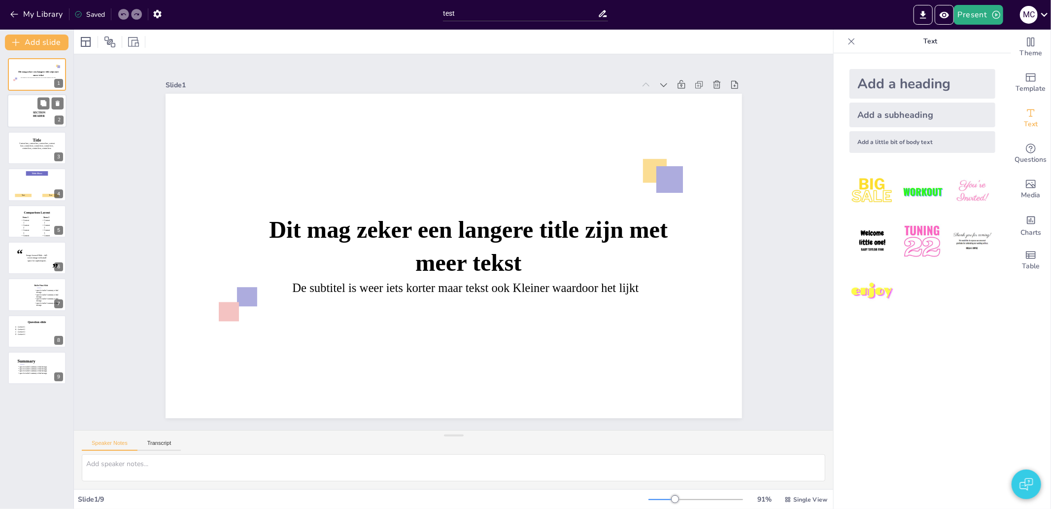 The image size is (1051, 509). Describe the element at coordinates (134, 42) in the screenshot. I see `div: Resize presentation` at that location.